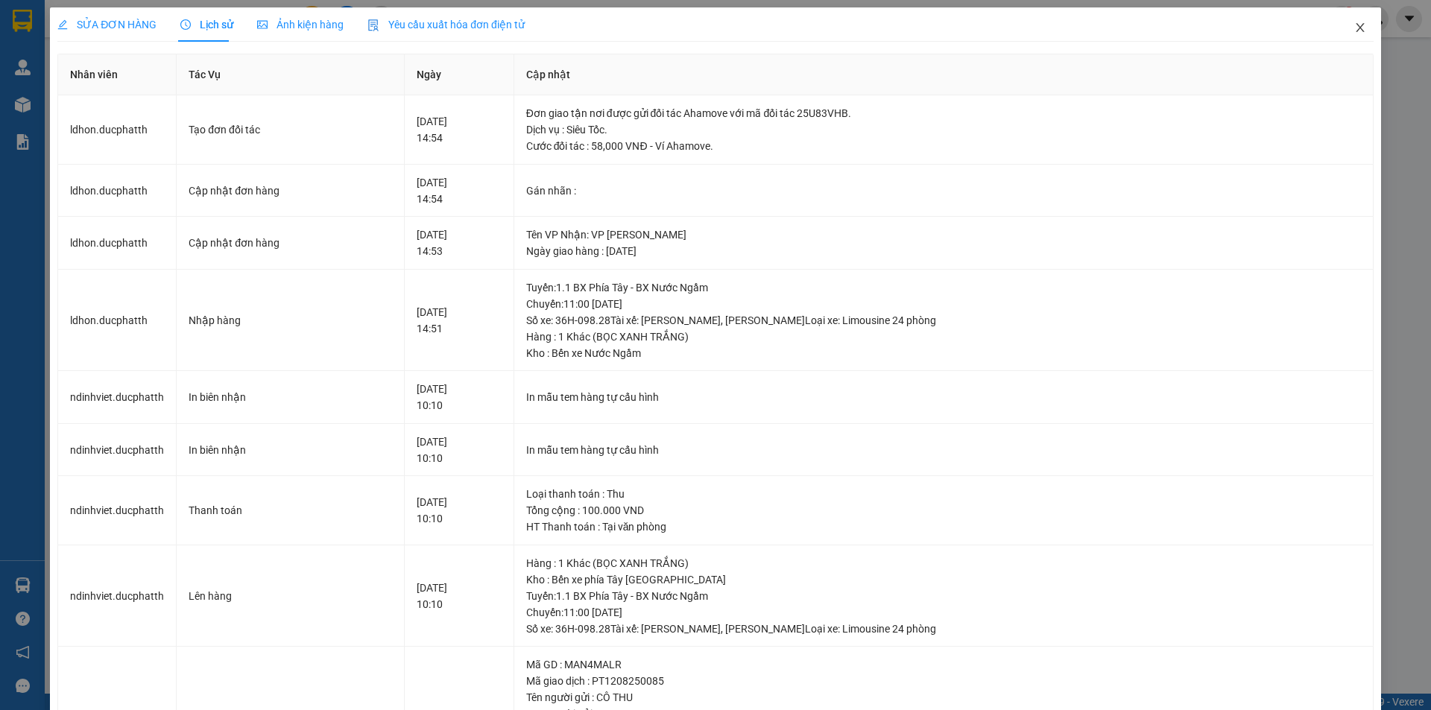 This screenshot has height=710, width=1431. Describe the element at coordinates (186, 25) in the screenshot. I see `span: clock-circle` at that location.